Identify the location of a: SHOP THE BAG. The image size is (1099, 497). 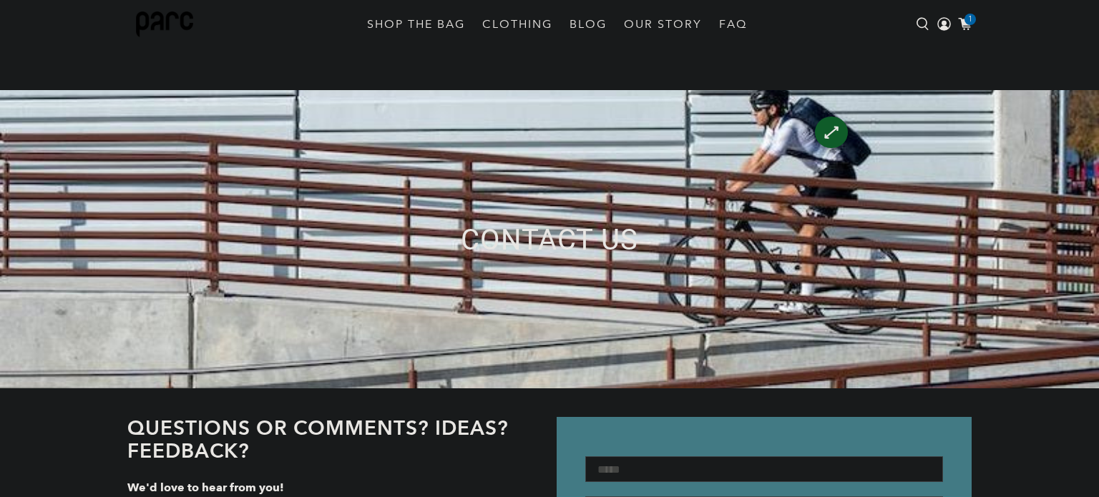
(416, 24).